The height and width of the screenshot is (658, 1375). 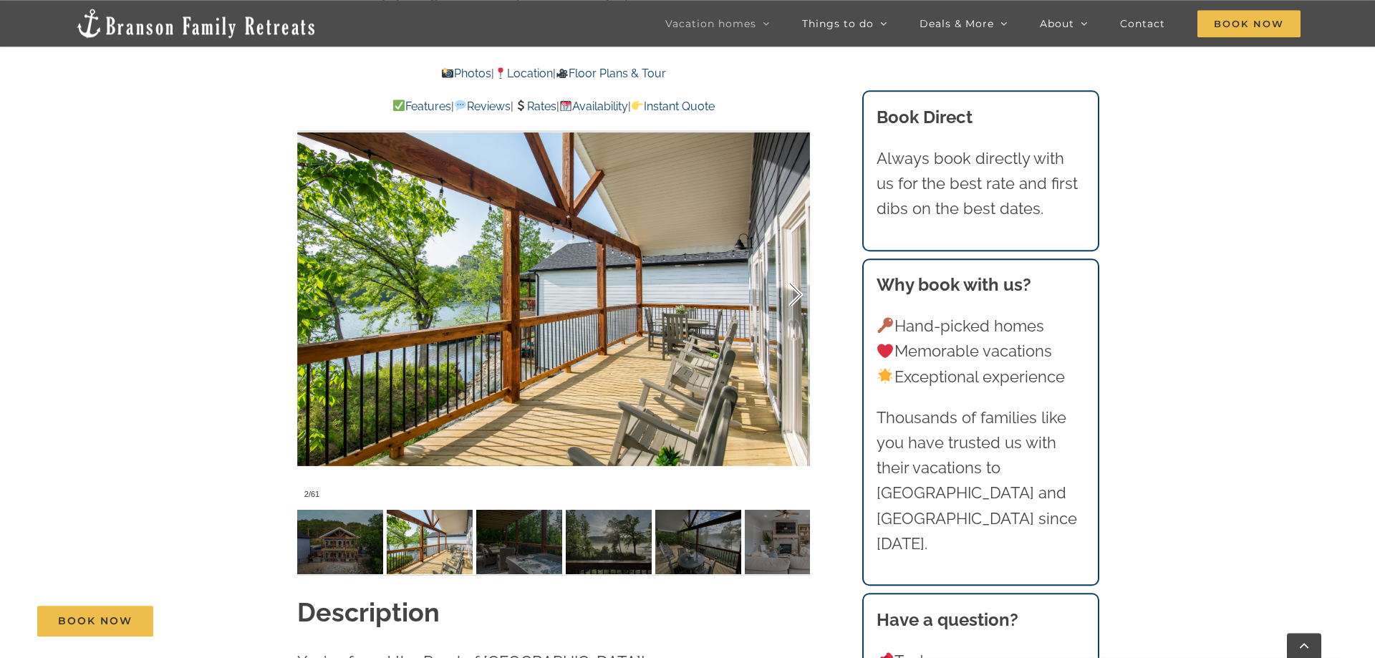 What do you see at coordinates (422, 106) in the screenshot?
I see `a: Features` at bounding box center [422, 106].